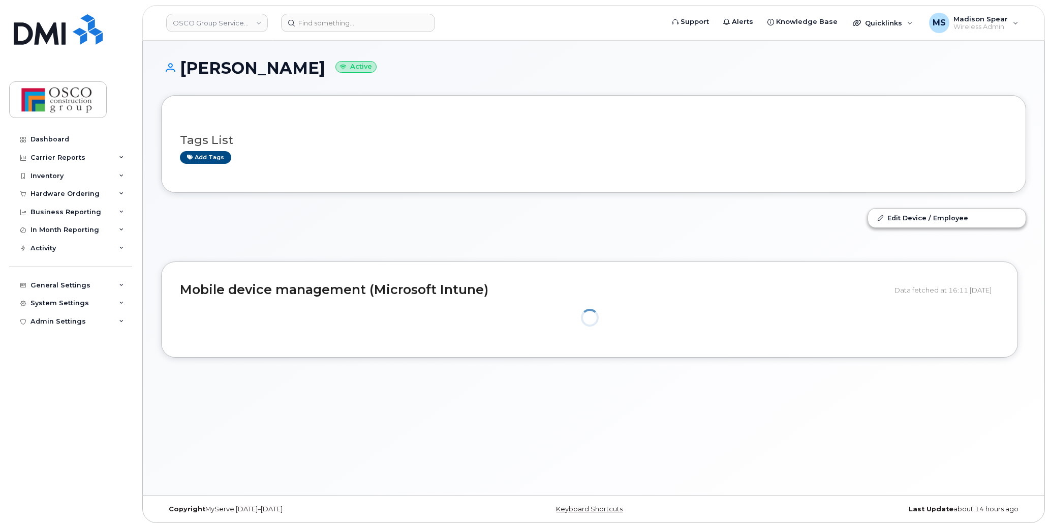 Image resolution: width=1050 pixels, height=523 pixels. What do you see at coordinates (533, 290) in the screenshot?
I see `h2: Mobile device management (Microsoft Intune)` at bounding box center [533, 290].